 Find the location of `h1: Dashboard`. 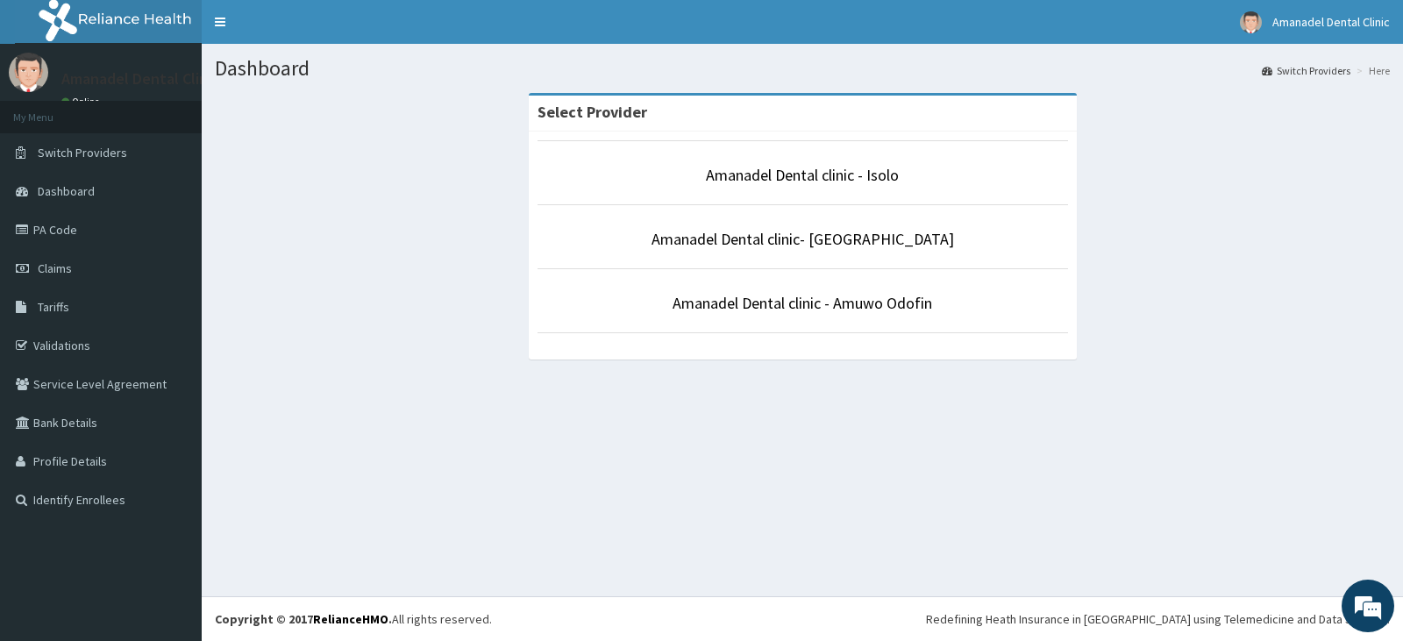

h1: Dashboard is located at coordinates (802, 68).